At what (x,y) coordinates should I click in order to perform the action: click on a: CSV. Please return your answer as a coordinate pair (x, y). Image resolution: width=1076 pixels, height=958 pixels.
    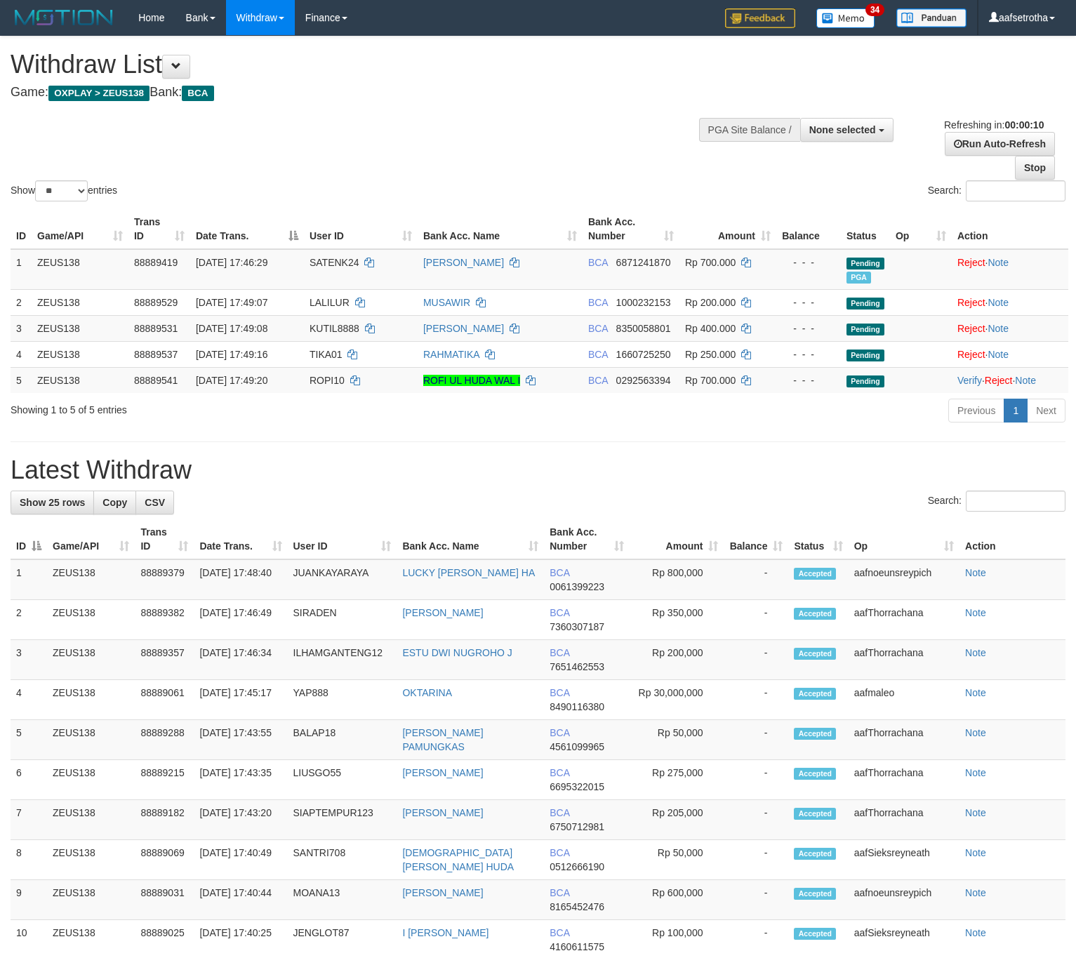
    Looking at the image, I should click on (154, 503).